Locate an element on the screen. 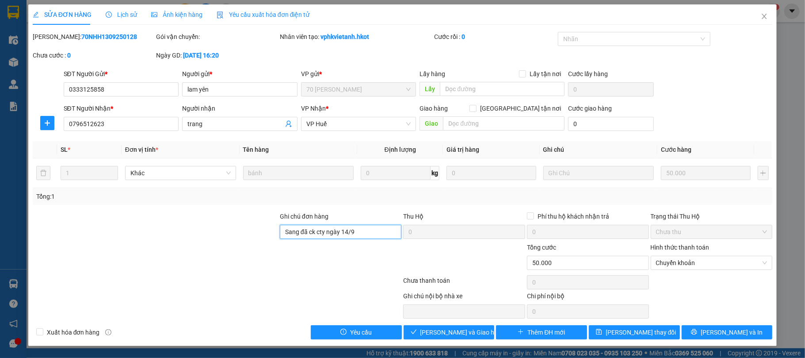 Image resolution: width=805 pixels, height=358 pixels. span: Lịch sử is located at coordinates (121, 15).